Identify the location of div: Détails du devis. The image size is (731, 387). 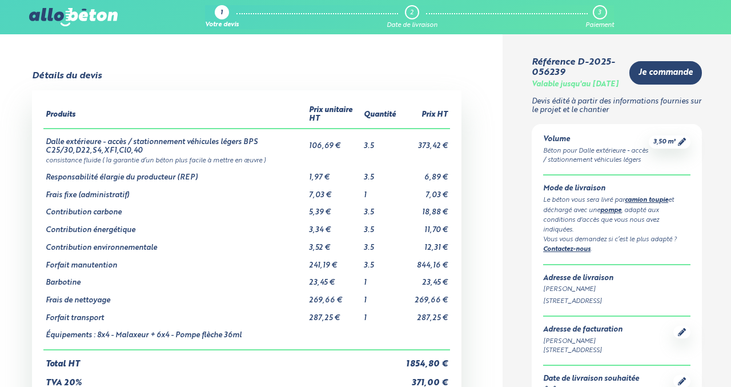
(67, 76).